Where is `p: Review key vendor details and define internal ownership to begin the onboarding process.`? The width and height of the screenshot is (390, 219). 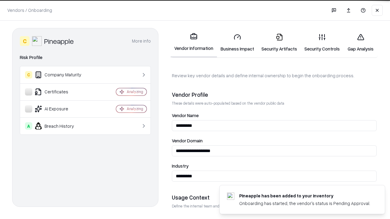
p: Review key vendor details and define internal ownership to begin the onboarding process. is located at coordinates (274, 76).